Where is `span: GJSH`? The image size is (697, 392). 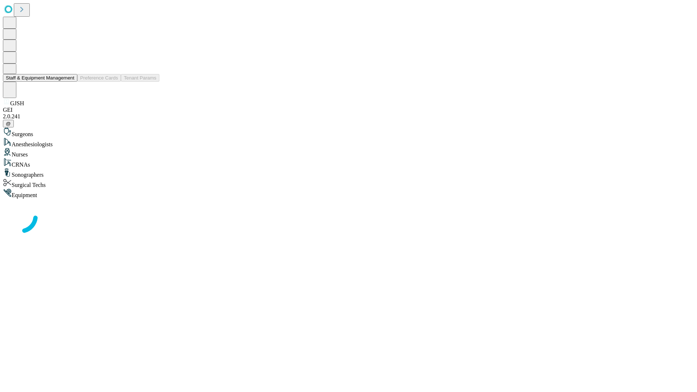 span: GJSH is located at coordinates (17, 103).